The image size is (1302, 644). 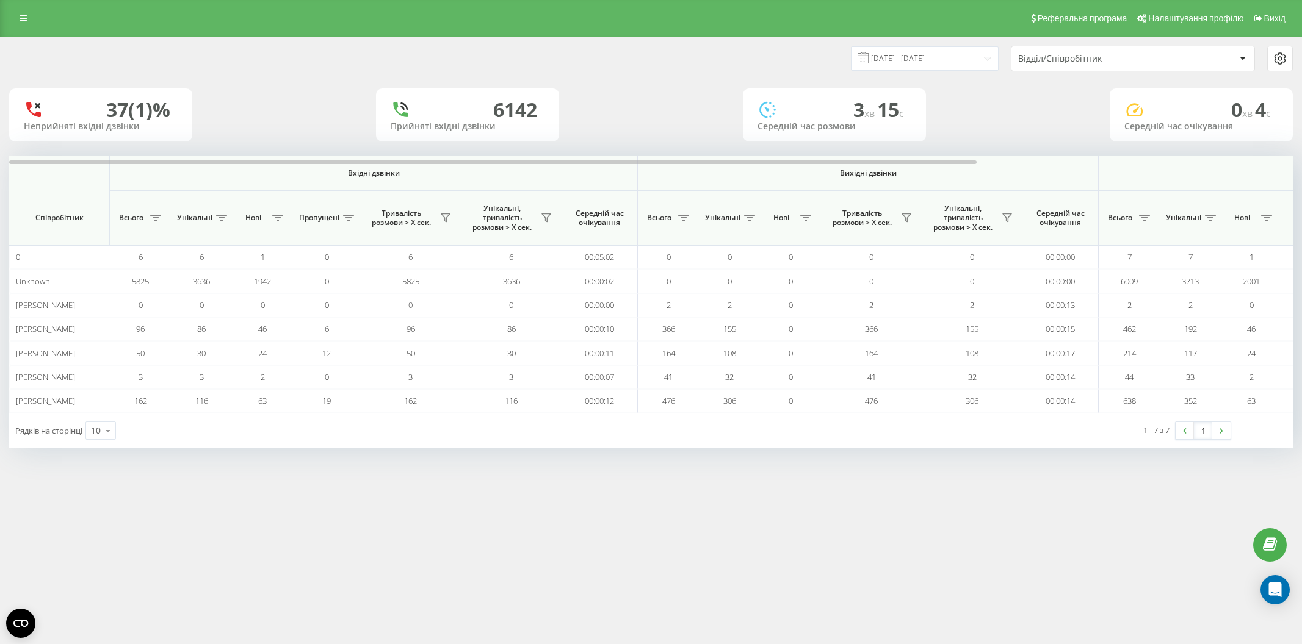 What do you see at coordinates (140, 353) in the screenshot?
I see `span: 50` at bounding box center [140, 353].